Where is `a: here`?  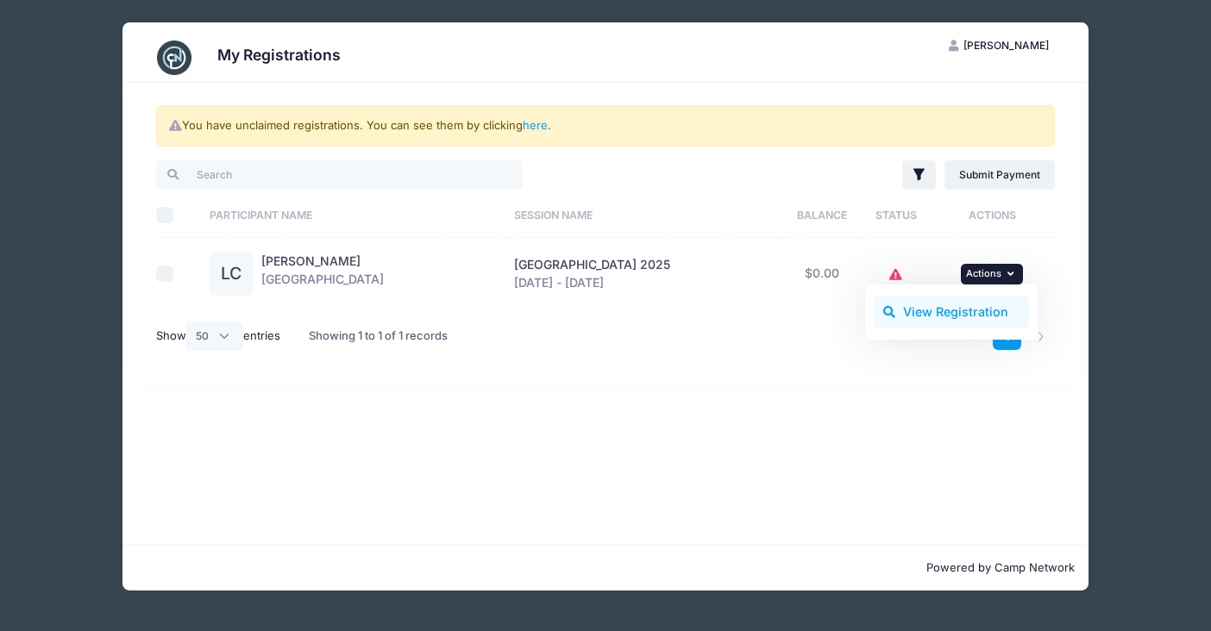
a: here is located at coordinates (535, 125).